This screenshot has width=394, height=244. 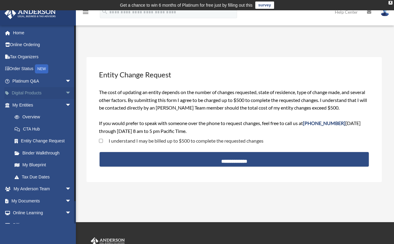 What do you see at coordinates (42, 81) in the screenshot?
I see `a: Platinum Q&Aarrow_drop_down` at bounding box center [42, 81].